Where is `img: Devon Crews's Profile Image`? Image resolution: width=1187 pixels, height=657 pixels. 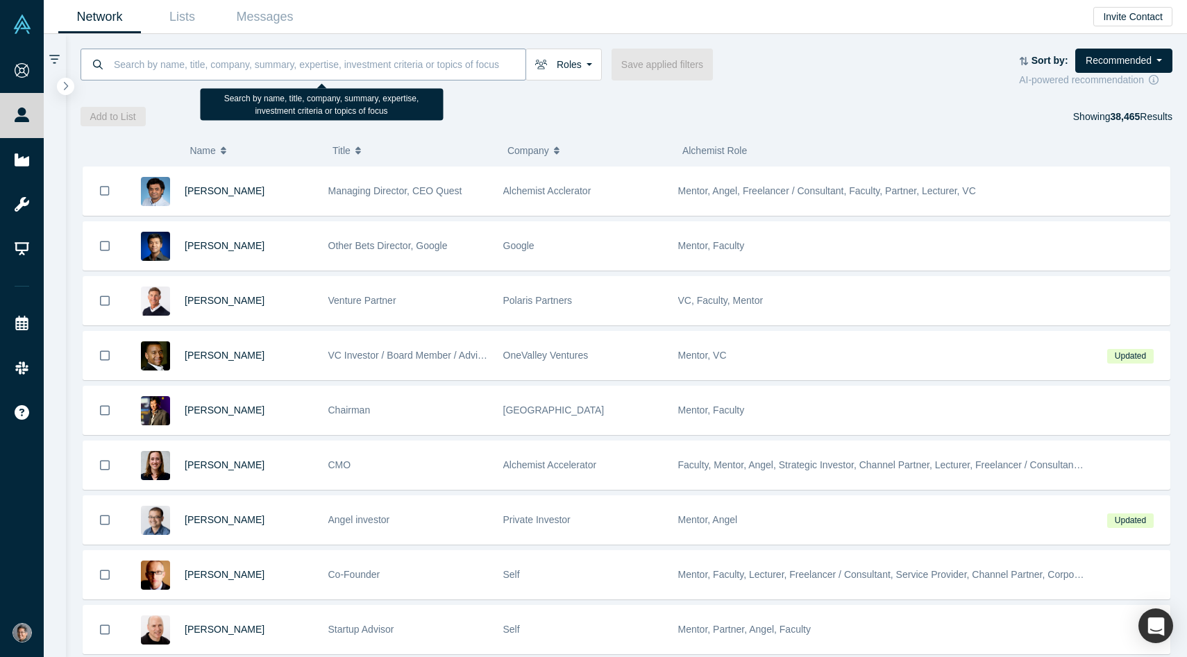 img: Devon Crews's Profile Image is located at coordinates (155, 466).